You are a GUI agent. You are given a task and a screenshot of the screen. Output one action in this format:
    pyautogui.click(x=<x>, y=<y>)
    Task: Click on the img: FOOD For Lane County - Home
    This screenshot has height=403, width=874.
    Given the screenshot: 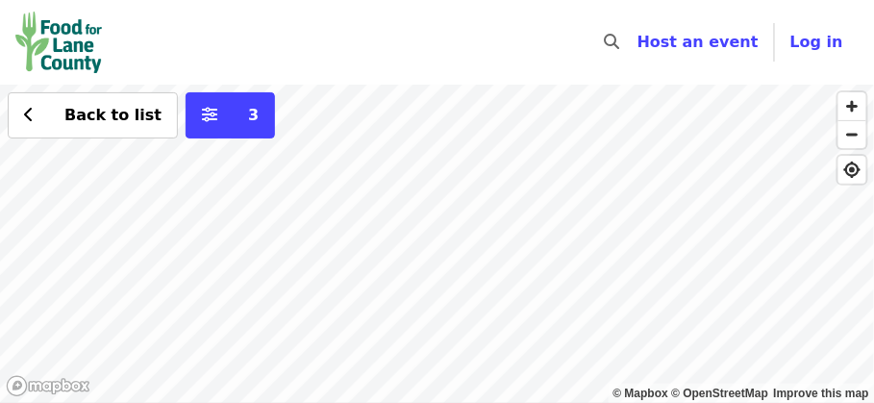 What is the action you would take?
    pyautogui.click(x=59, y=42)
    